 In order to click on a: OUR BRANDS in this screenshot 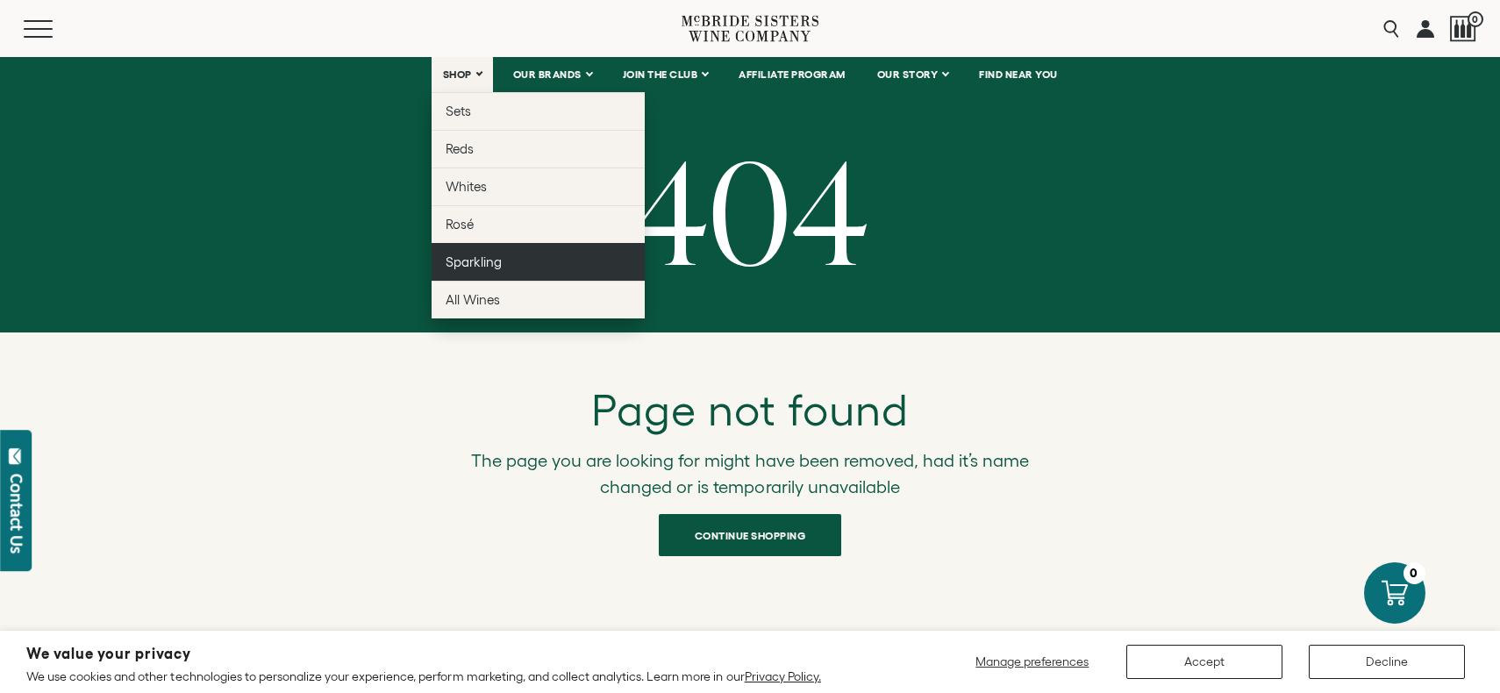, I will do `click(552, 75)`.